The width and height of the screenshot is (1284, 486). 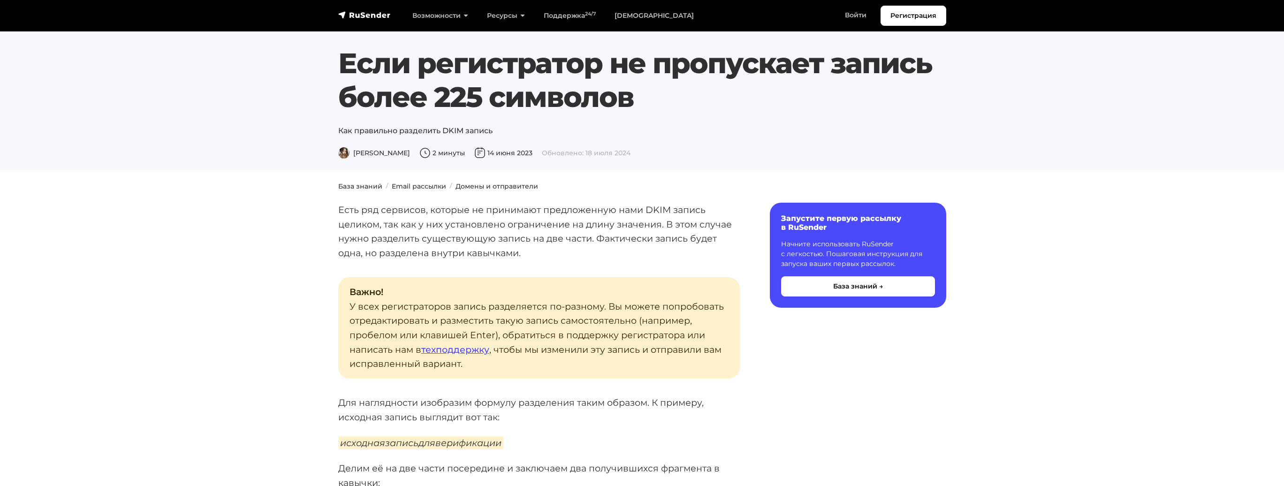 What do you see at coordinates (539, 409) in the screenshot?
I see `p: Для наглядности изобразим формулу разделения таким образом. К примеру, исходная запись выглядит в...` at bounding box center [539, 409].